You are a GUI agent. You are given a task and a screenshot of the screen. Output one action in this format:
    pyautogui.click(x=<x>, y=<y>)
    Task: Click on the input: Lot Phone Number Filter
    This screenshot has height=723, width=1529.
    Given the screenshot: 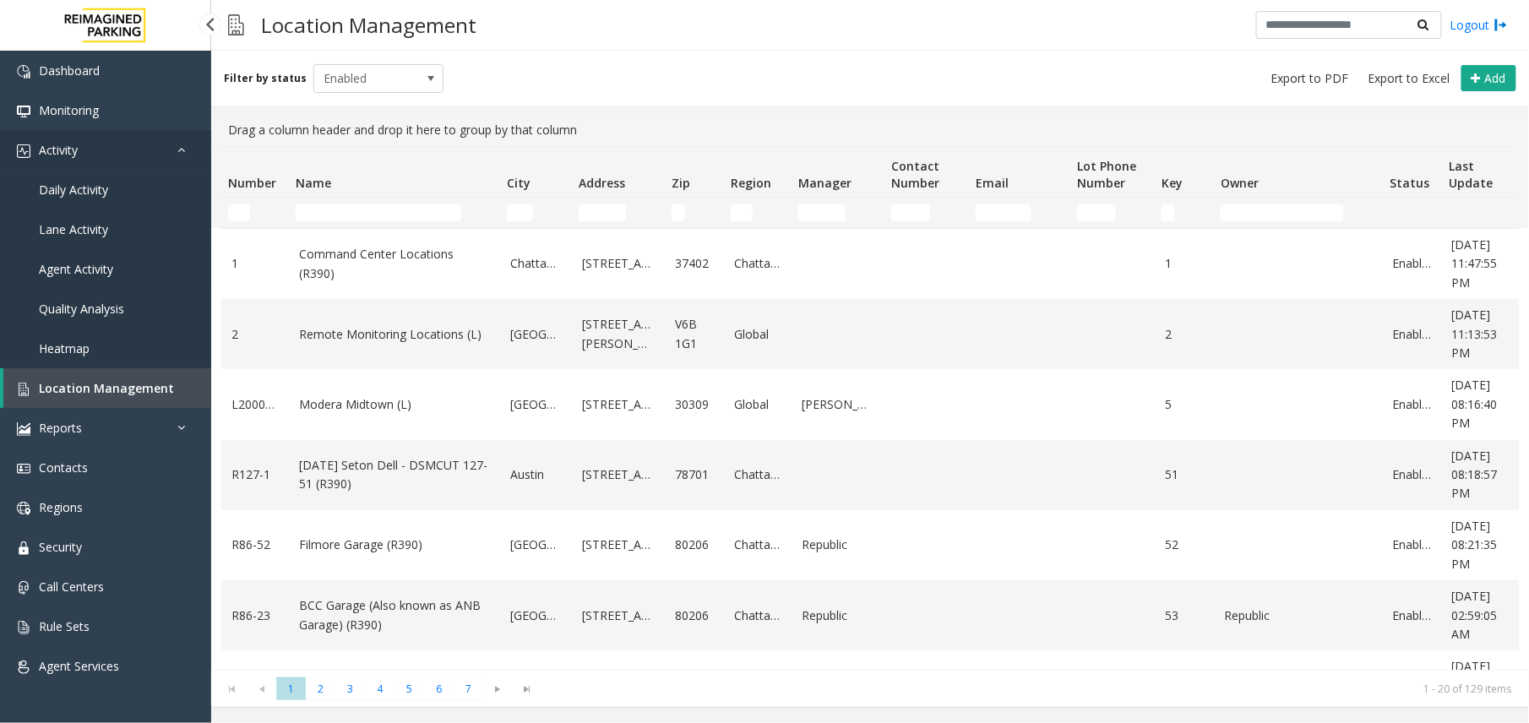 What is the action you would take?
    pyautogui.click(x=1097, y=213)
    